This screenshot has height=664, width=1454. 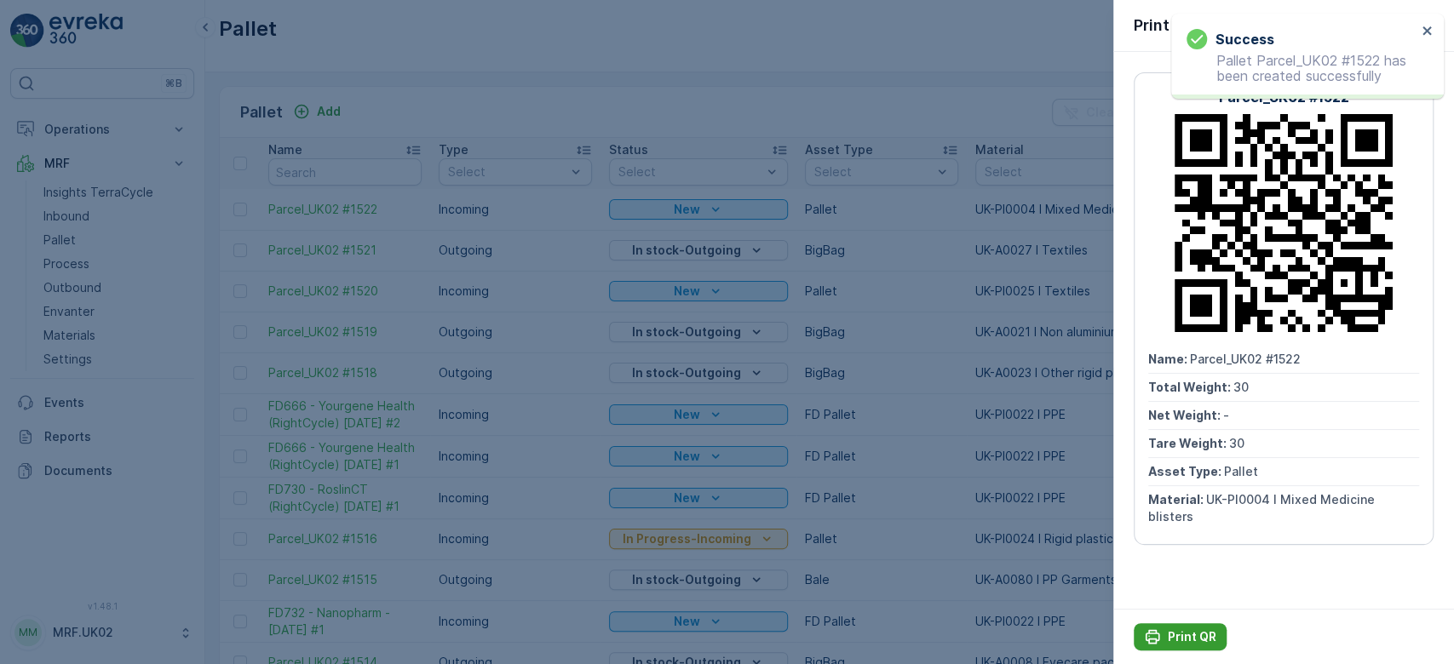 What do you see at coordinates (1241, 471) in the screenshot?
I see `span: Pallet` at bounding box center [1241, 471].